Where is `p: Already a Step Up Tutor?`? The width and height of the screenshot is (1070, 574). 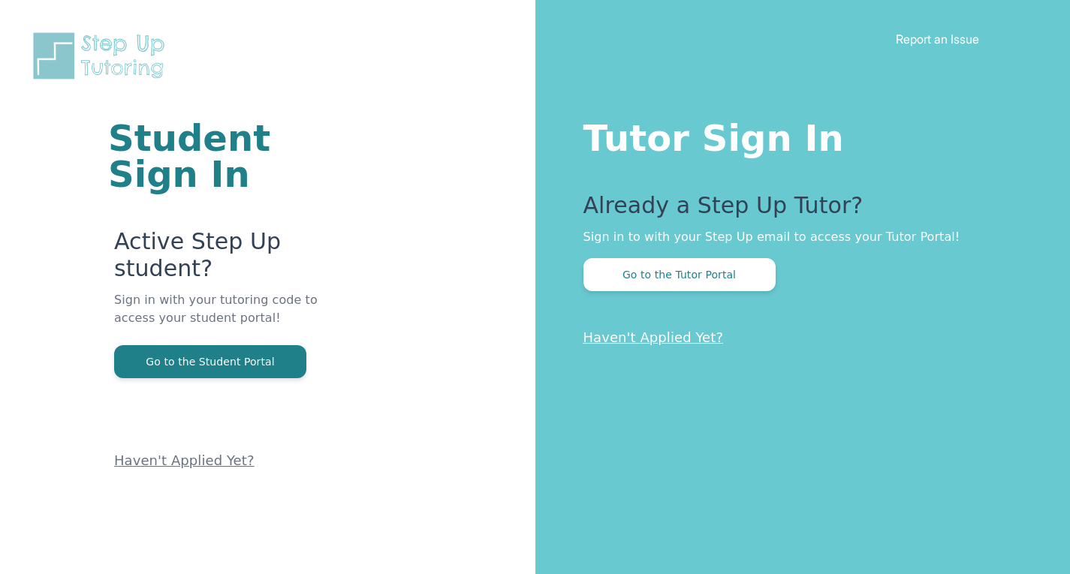 p: Already a Step Up Tutor? is located at coordinates (796, 210).